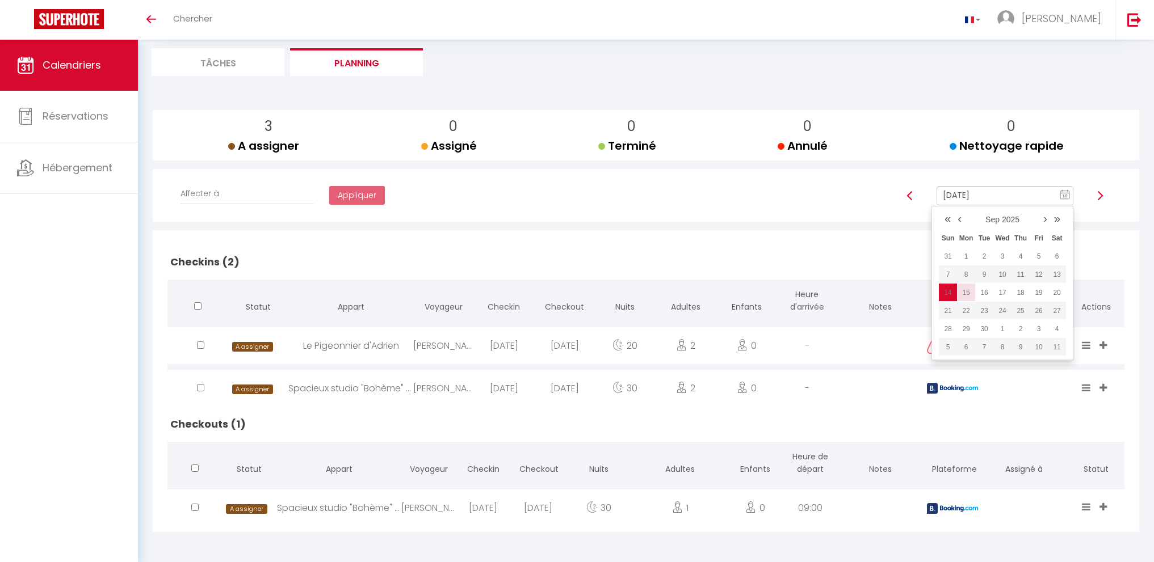  Describe the element at coordinates (218, 62) in the screenshot. I see `li: Tâches` at that location.